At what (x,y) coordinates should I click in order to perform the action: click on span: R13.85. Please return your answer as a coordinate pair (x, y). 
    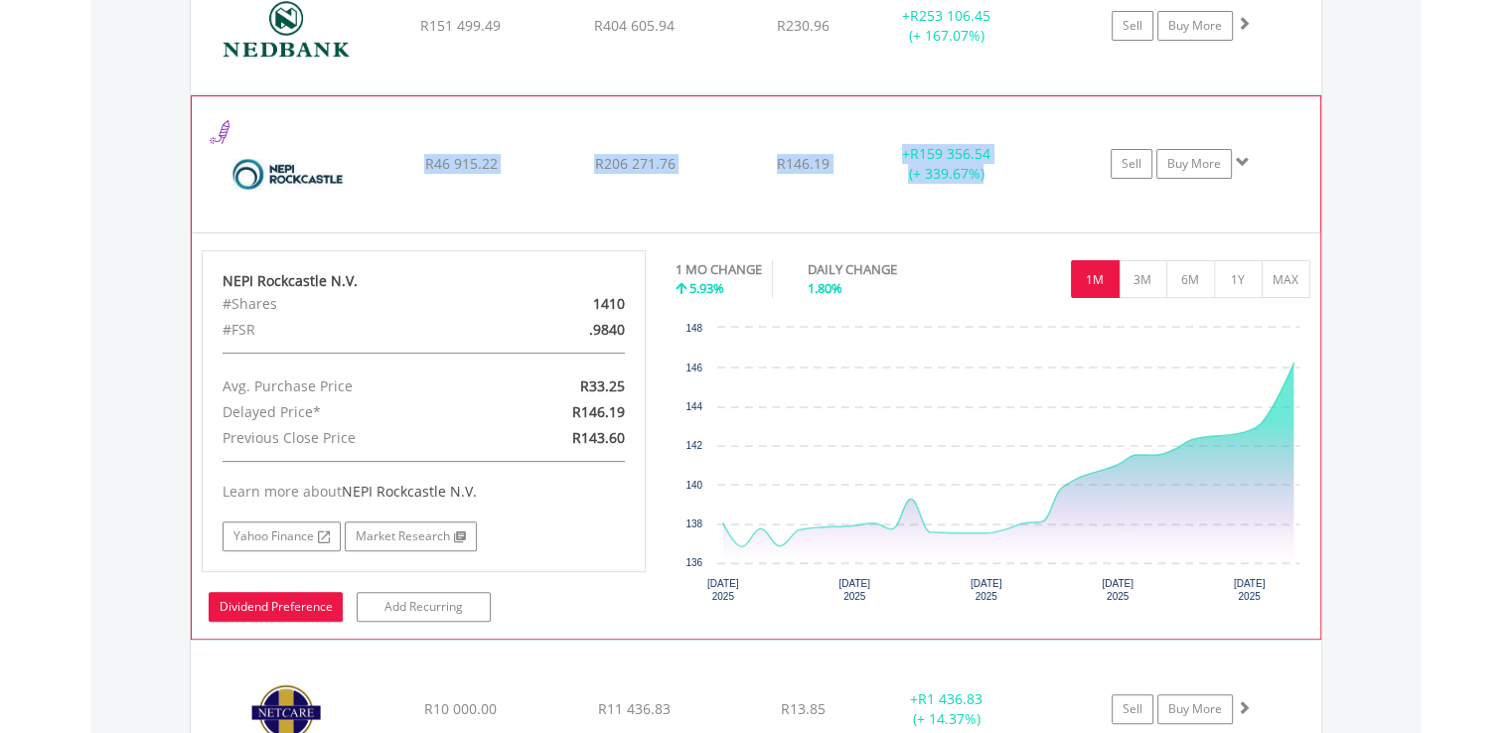
    Looking at the image, I should click on (803, 709).